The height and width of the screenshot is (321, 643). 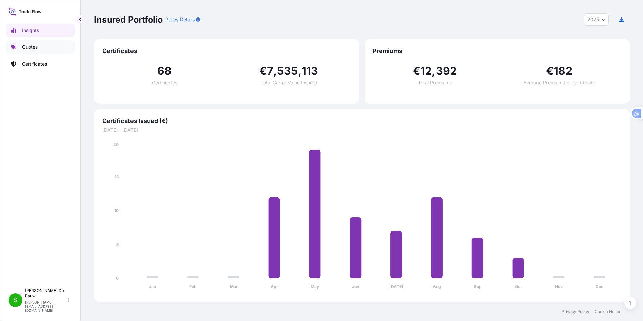 I want to click on span: Total Premiums, so click(x=435, y=83).